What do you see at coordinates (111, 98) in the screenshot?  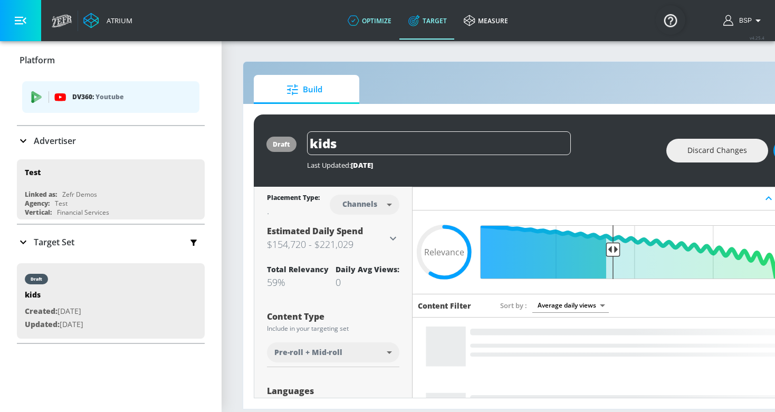 I see `ul: list of platforms` at bounding box center [111, 98].